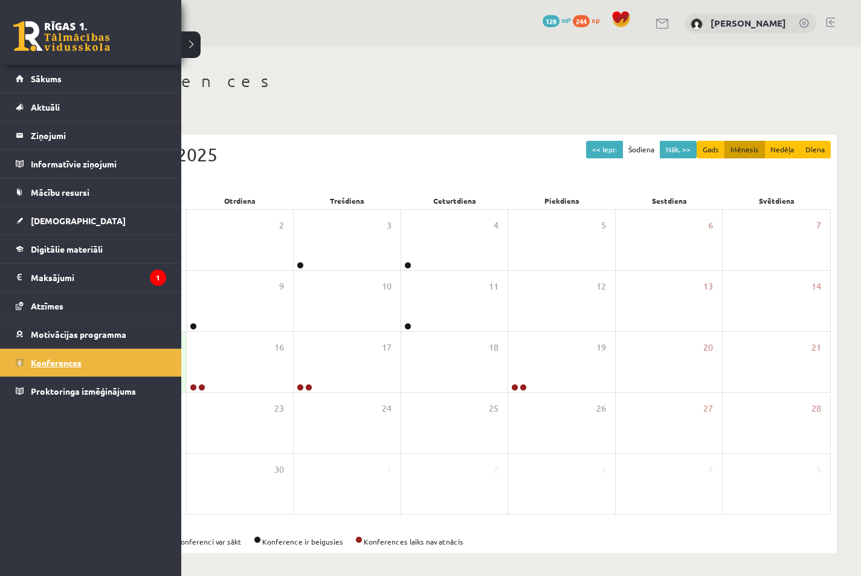 The height and width of the screenshot is (576, 861). What do you see at coordinates (45, 107) in the screenshot?
I see `span: Aktuāli` at bounding box center [45, 107].